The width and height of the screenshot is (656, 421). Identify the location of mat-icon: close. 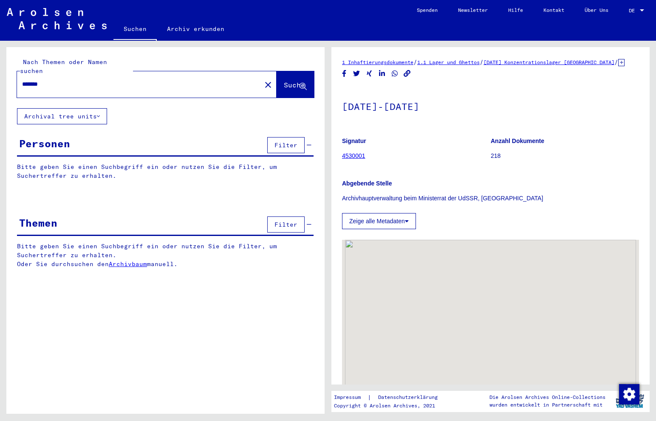
(268, 85).